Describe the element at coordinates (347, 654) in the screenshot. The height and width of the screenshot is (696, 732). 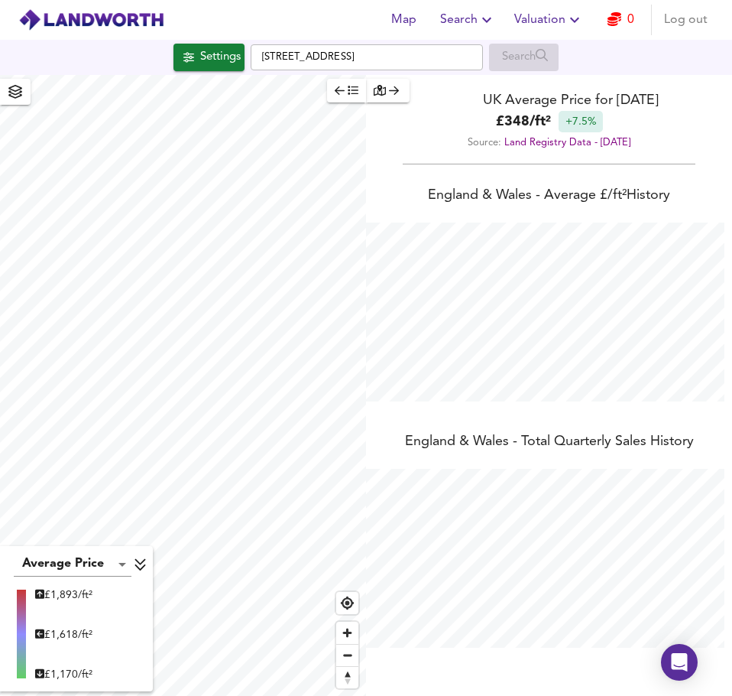
I see `button: Zoom out` at that location.